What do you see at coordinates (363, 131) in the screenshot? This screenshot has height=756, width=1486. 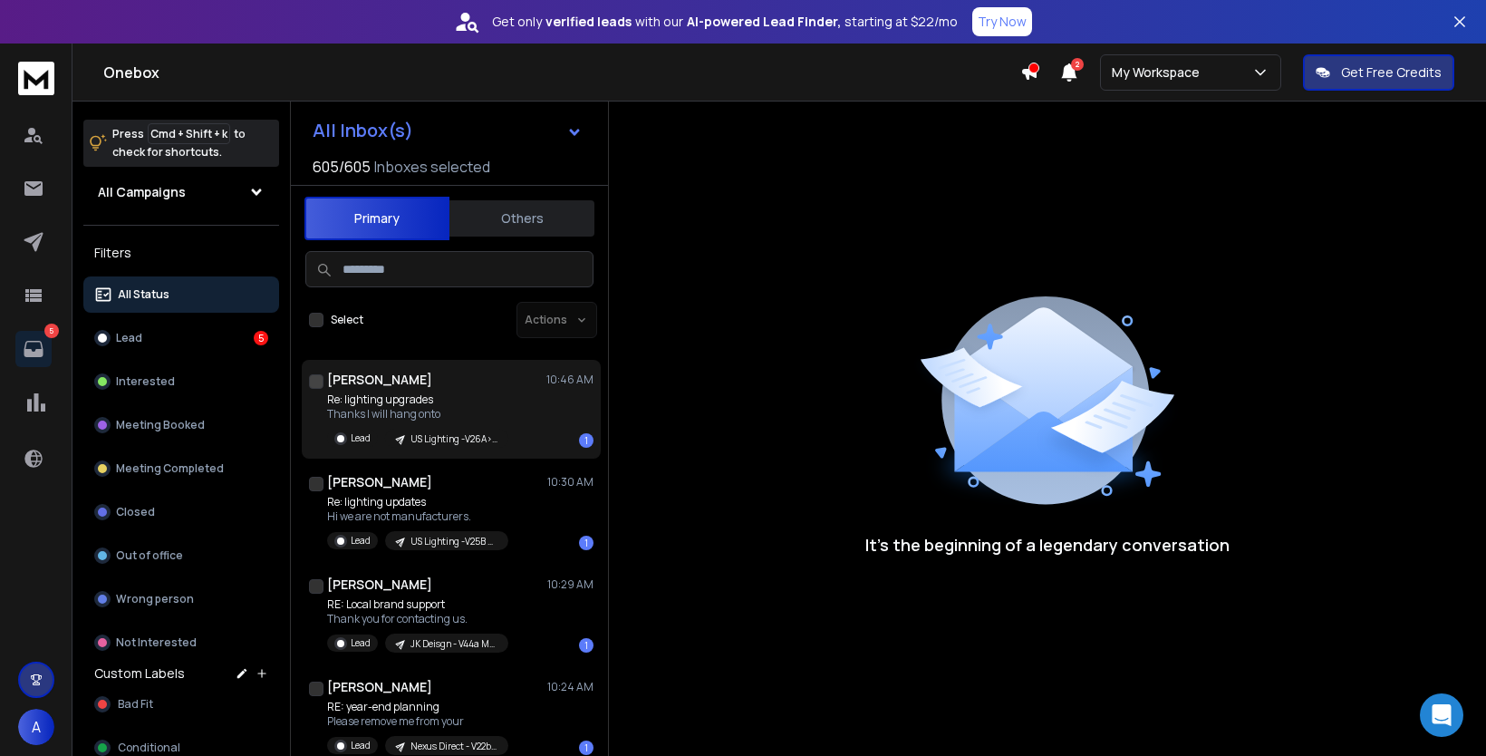 I see `h1: All Inbox(s)` at bounding box center [363, 131].